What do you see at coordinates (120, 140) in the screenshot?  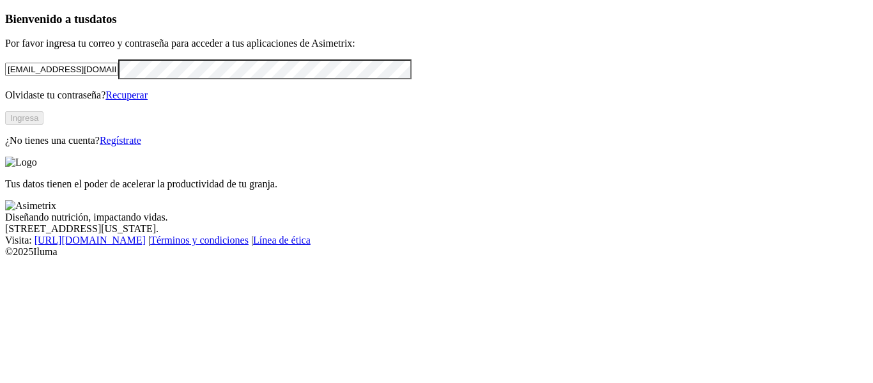 I see `a: Regístrate` at bounding box center [120, 140].